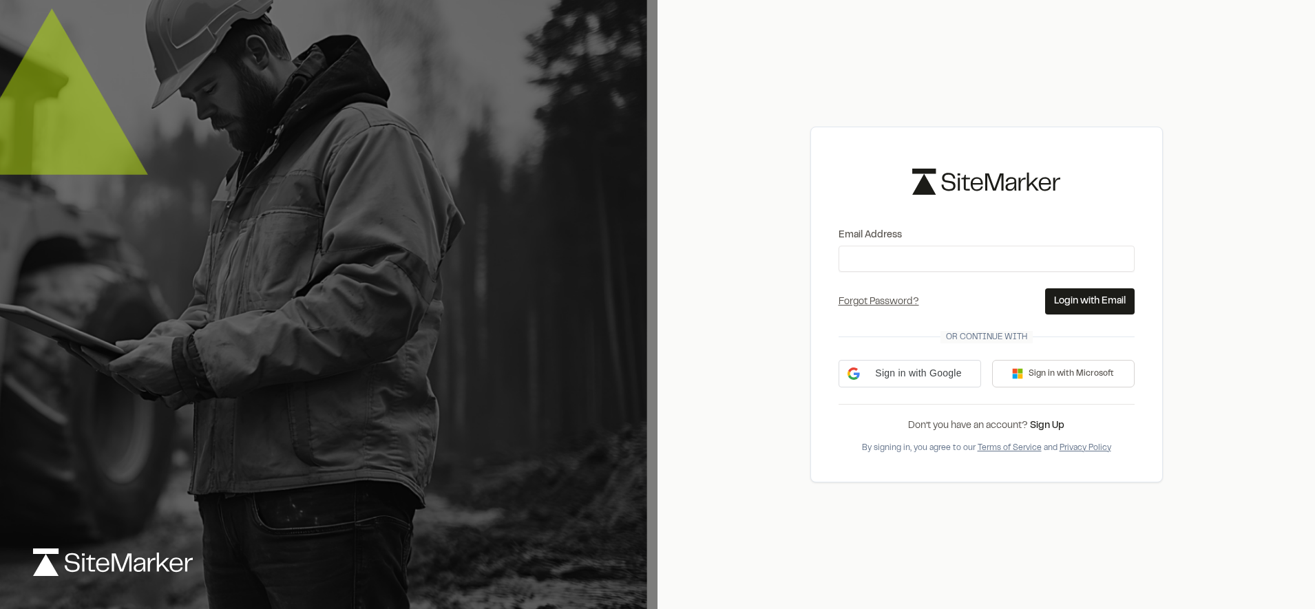 The image size is (1315, 609). What do you see at coordinates (113, 563) in the screenshot?
I see `img: logo-white-rebrand.svg` at bounding box center [113, 563].